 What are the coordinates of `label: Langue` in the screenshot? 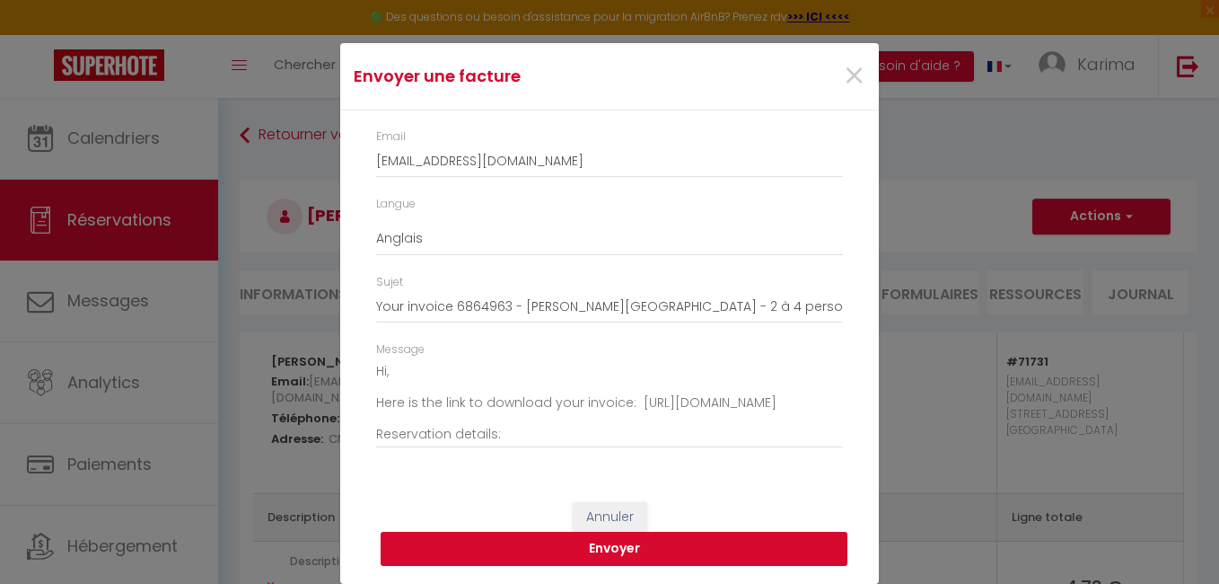 It's located at (396, 204).